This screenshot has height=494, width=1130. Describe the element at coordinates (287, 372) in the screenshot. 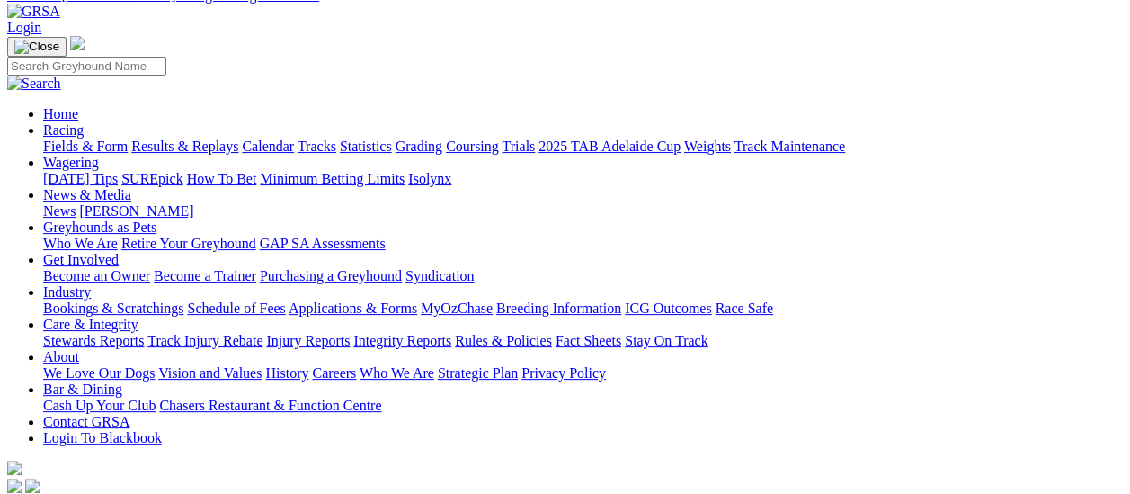

I see `a: History` at that location.